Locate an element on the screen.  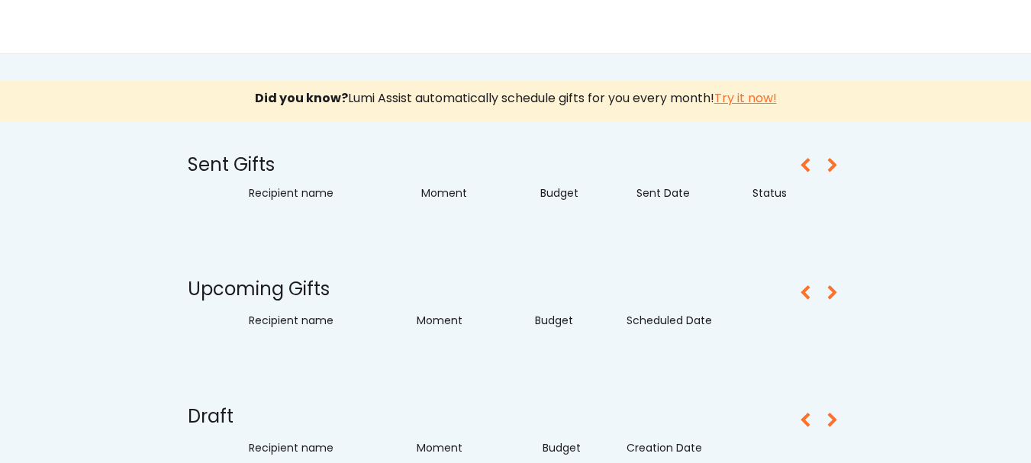
div: Scheduled Date is located at coordinates (673, 321).